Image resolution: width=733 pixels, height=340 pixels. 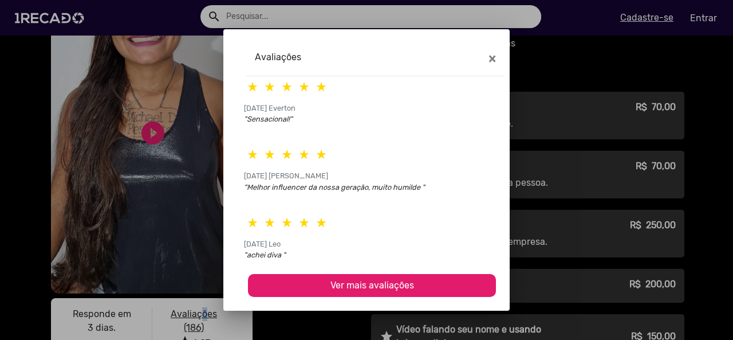 What do you see at coordinates (278, 57) in the screenshot?
I see `h5: Avaliações` at bounding box center [278, 57].